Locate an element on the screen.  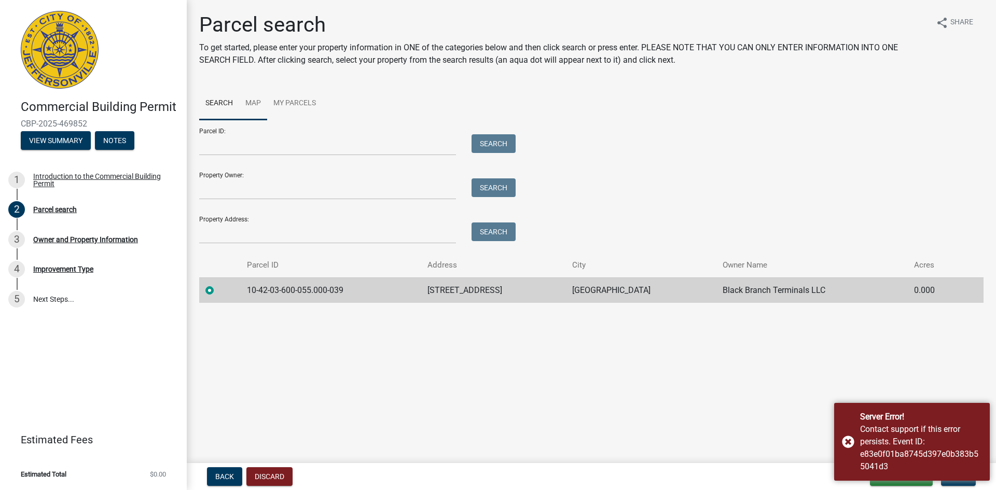
div: 2 is located at coordinates (17, 210).